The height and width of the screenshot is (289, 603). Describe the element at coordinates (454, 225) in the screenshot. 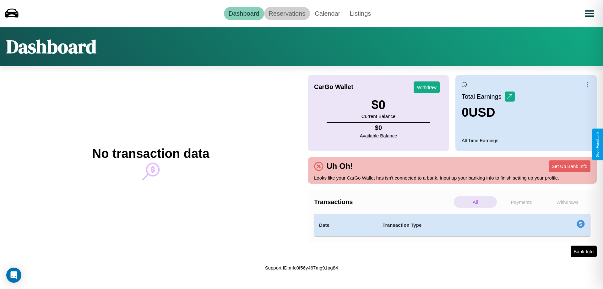

I see `h4: Transaction Type` at that location.